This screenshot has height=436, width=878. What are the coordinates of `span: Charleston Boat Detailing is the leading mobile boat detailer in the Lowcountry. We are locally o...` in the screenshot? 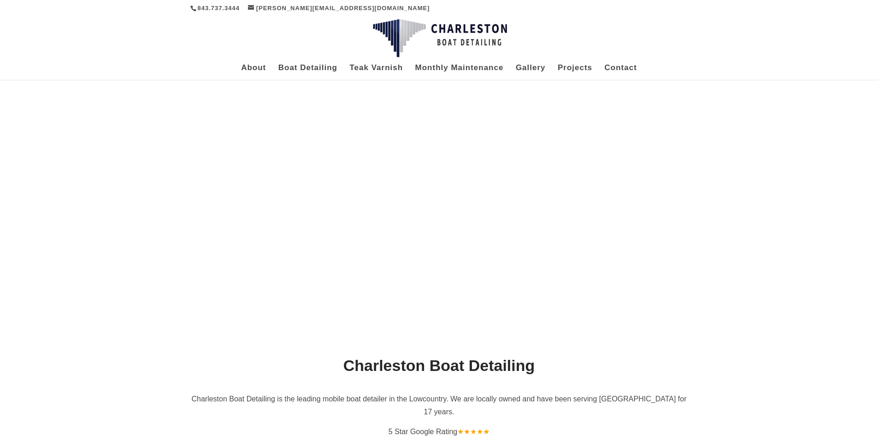 It's located at (439, 405).